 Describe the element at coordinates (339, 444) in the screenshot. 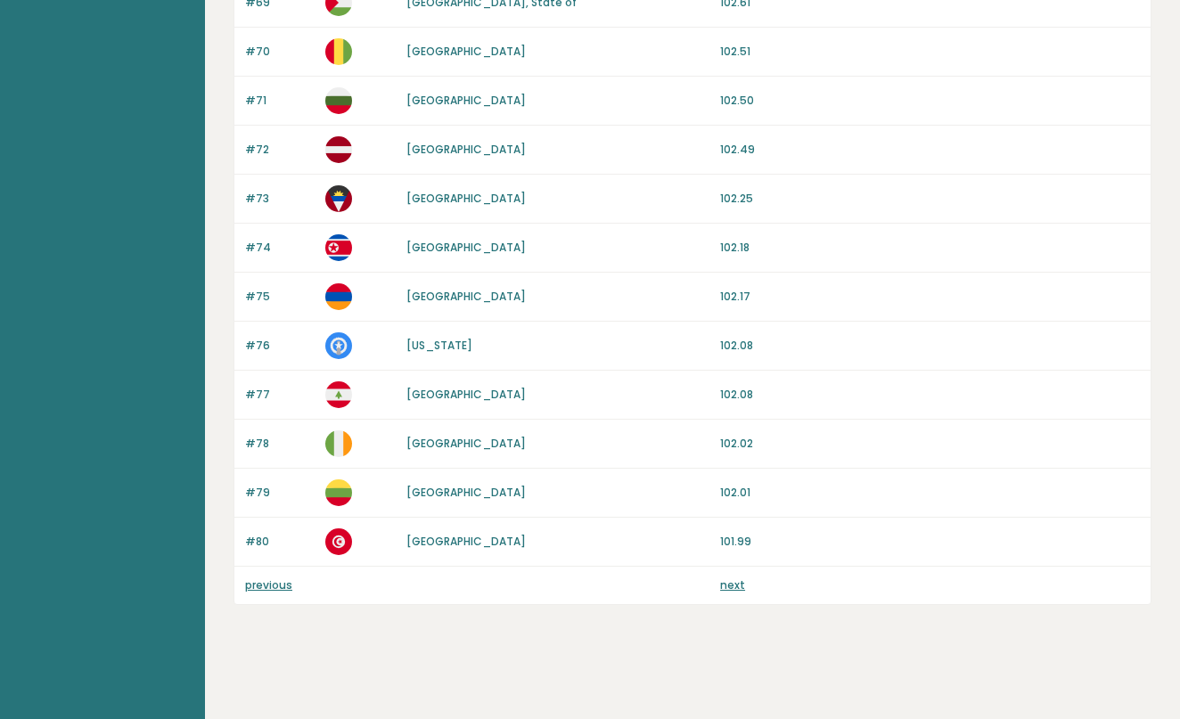

I see `img: ie.svg` at that location.